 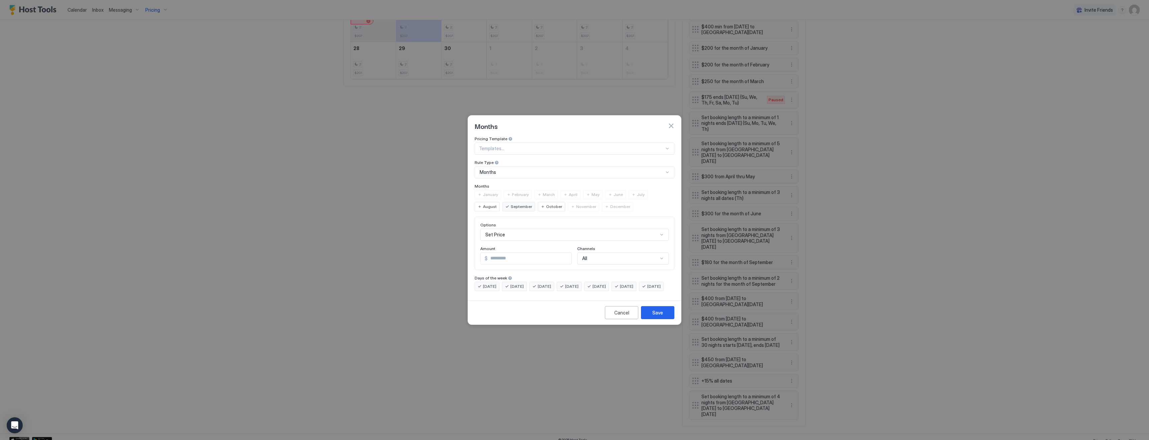 What do you see at coordinates (573, 195) in the screenshot?
I see `span: April` at bounding box center [573, 195].